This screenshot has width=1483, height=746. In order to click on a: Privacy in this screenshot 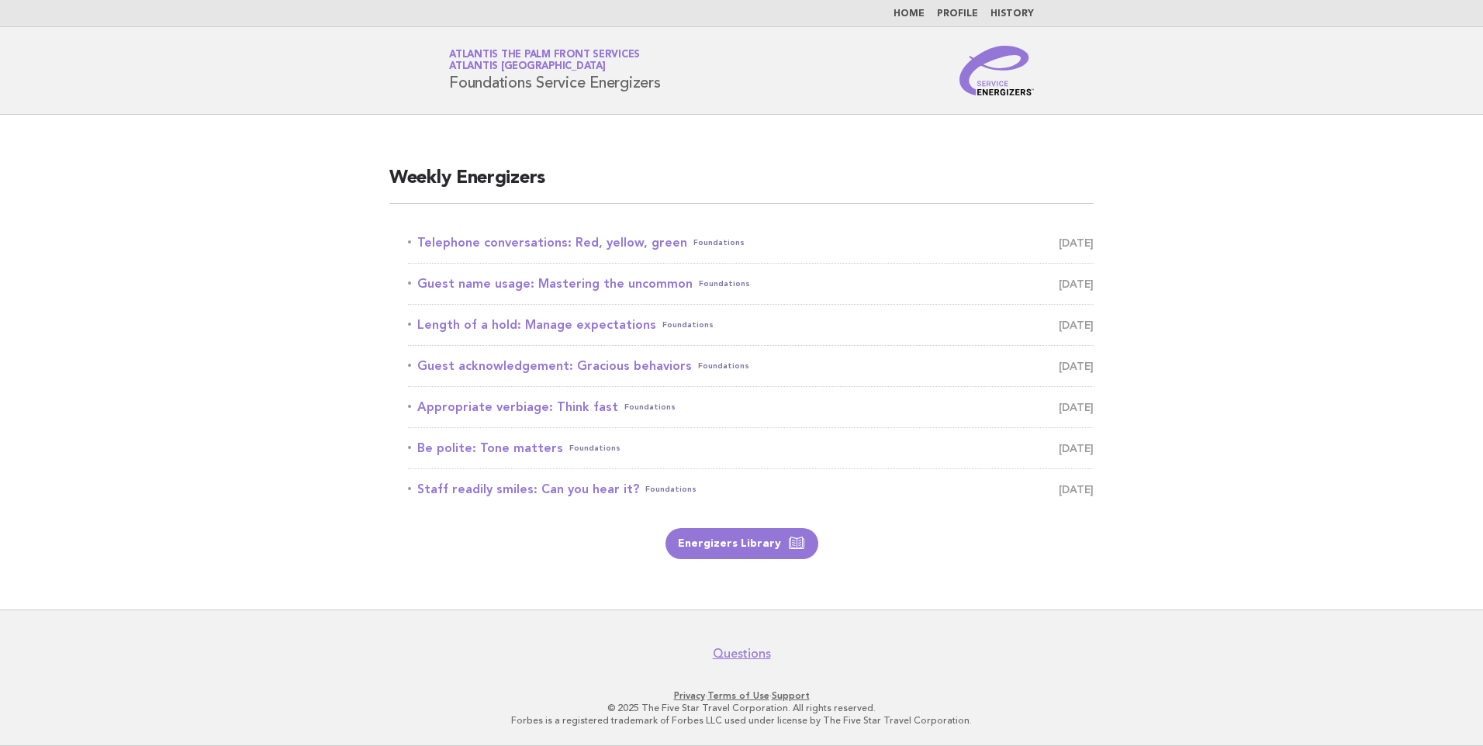, I will do `click(690, 696)`.